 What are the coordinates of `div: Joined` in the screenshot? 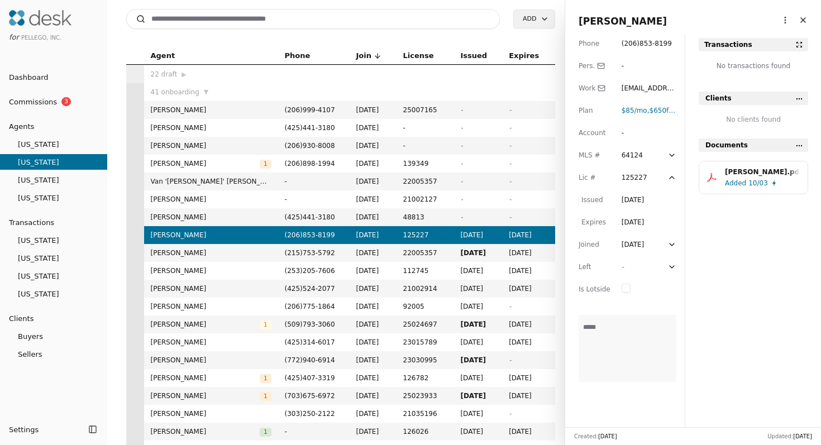 It's located at (594, 245).